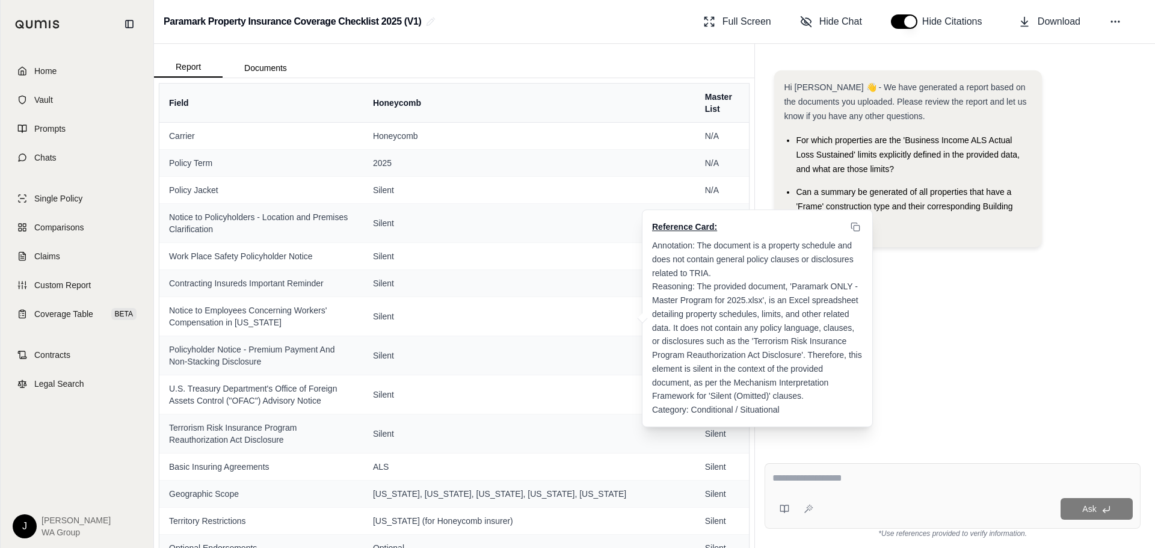  What do you see at coordinates (77, 355) in the screenshot?
I see `a: Contracts` at bounding box center [77, 355].